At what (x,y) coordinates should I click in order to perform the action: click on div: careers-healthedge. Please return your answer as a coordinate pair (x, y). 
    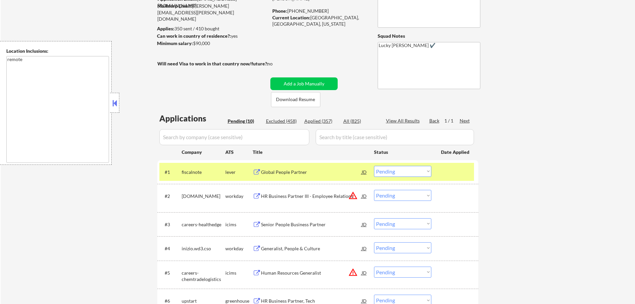
    Looking at the image, I should click on (203, 224).